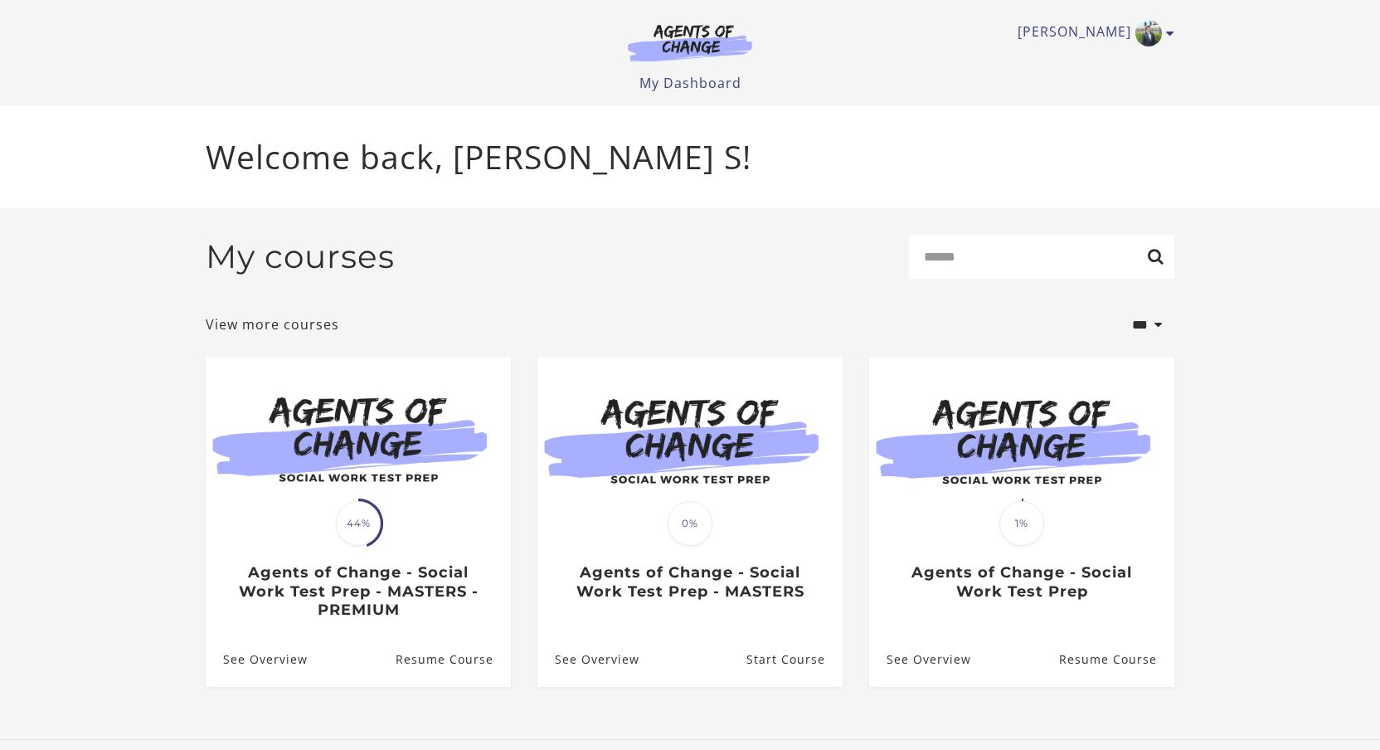 This screenshot has width=1380, height=750. What do you see at coordinates (588, 659) in the screenshot?
I see `a: Agents of Change - Social Work Test Prep - MASTERS: See Overview` at bounding box center [588, 659].